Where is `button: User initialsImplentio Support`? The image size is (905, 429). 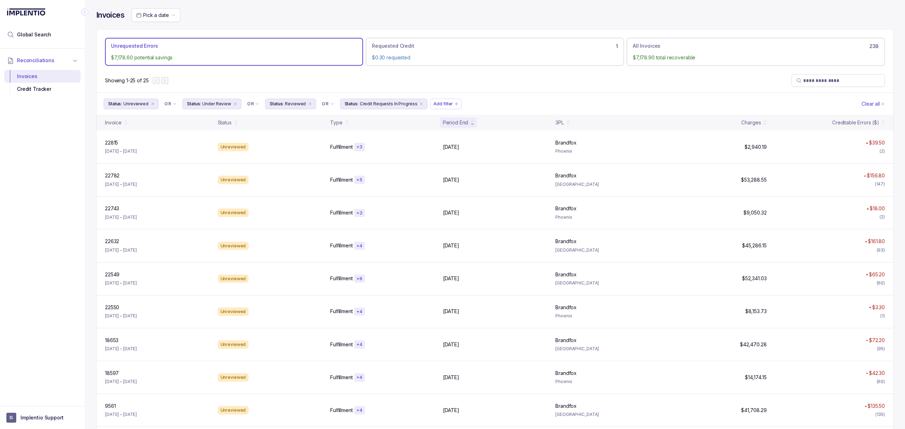 button: User initialsImplentio Support is located at coordinates (42, 418).